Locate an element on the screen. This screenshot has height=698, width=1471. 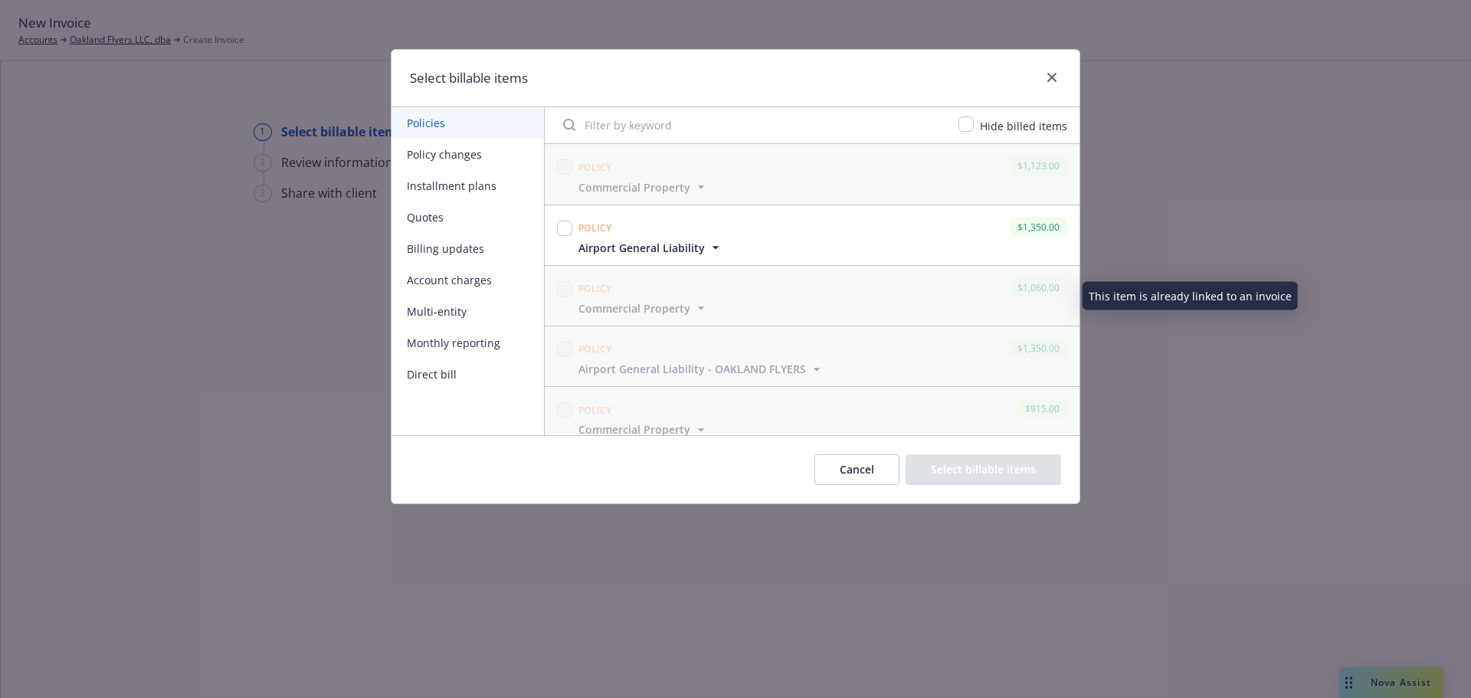
button: Direct bill is located at coordinates (467, 374).